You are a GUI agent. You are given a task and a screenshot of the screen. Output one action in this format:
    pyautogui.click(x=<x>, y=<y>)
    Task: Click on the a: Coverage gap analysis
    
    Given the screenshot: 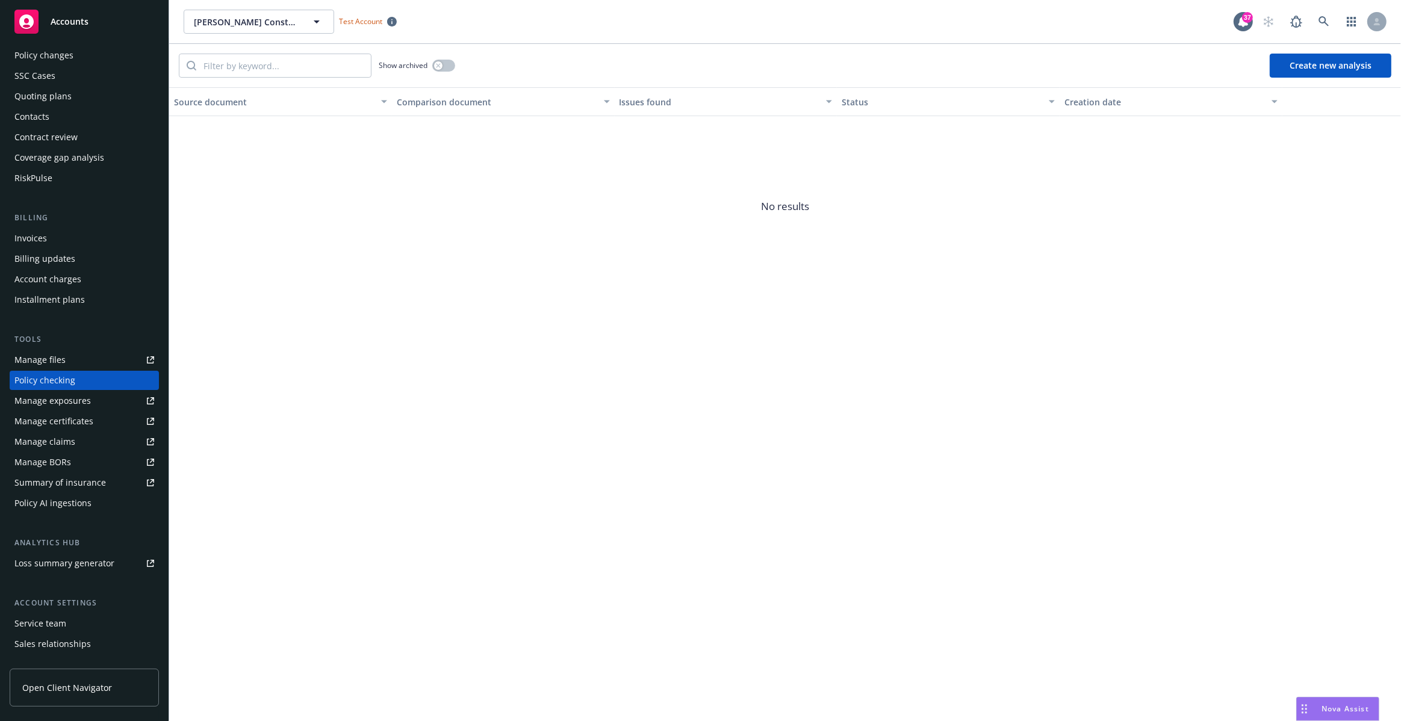 What is the action you would take?
    pyautogui.click(x=84, y=158)
    